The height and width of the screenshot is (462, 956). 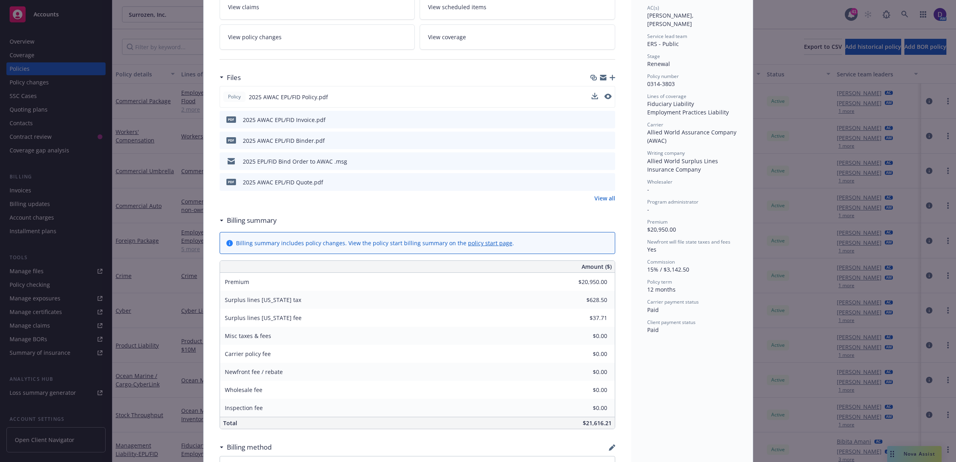 What do you see at coordinates (255, 37) in the screenshot?
I see `span: View policy changes` at bounding box center [255, 37].